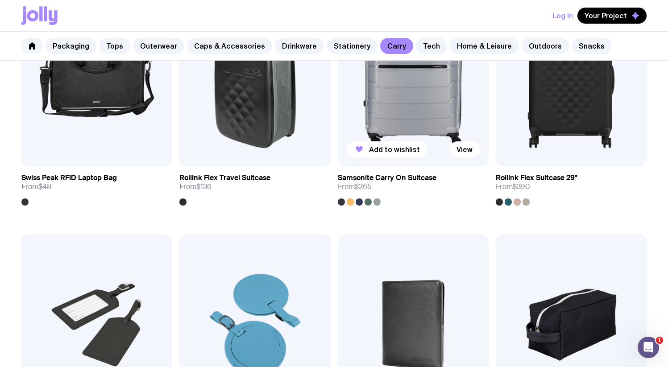  I want to click on span: $136, so click(204, 186).